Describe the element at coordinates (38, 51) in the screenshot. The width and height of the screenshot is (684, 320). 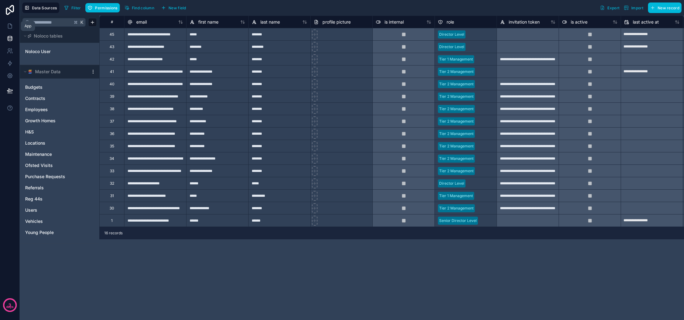
I see `span: Noloco User` at that location.